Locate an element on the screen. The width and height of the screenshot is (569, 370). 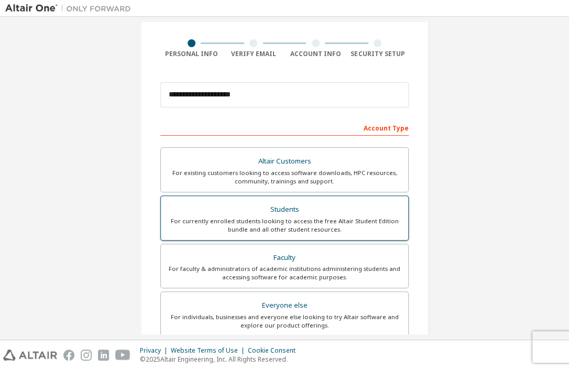
div: Personal Info is located at coordinates (191, 54).